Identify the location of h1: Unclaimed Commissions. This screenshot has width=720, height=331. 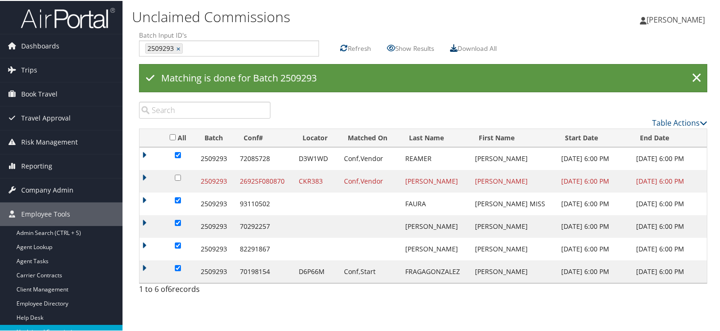
(326, 16).